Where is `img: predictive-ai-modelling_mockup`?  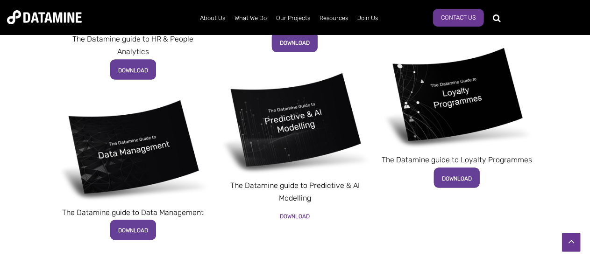 img: predictive-ai-modelling_mockup is located at coordinates (295, 123).